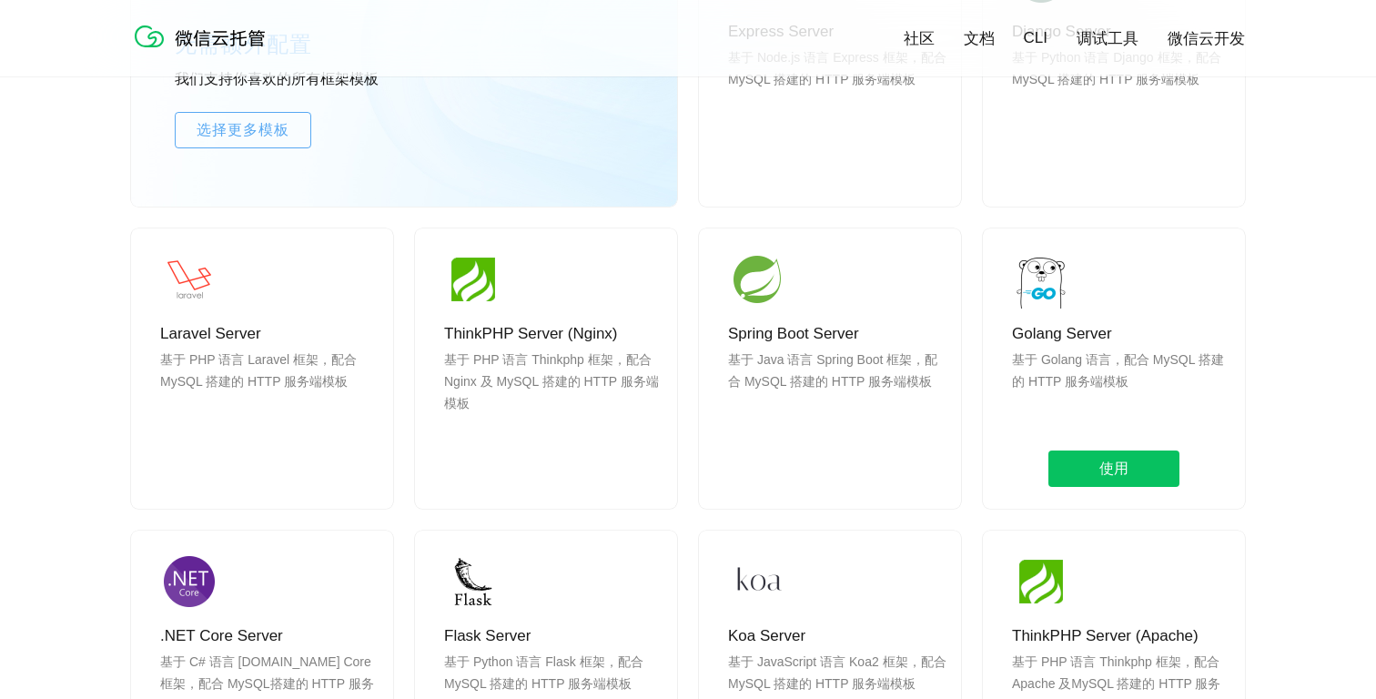 This screenshot has width=1376, height=699. Describe the element at coordinates (553, 636) in the screenshot. I see `p: Flask Server` at that location.